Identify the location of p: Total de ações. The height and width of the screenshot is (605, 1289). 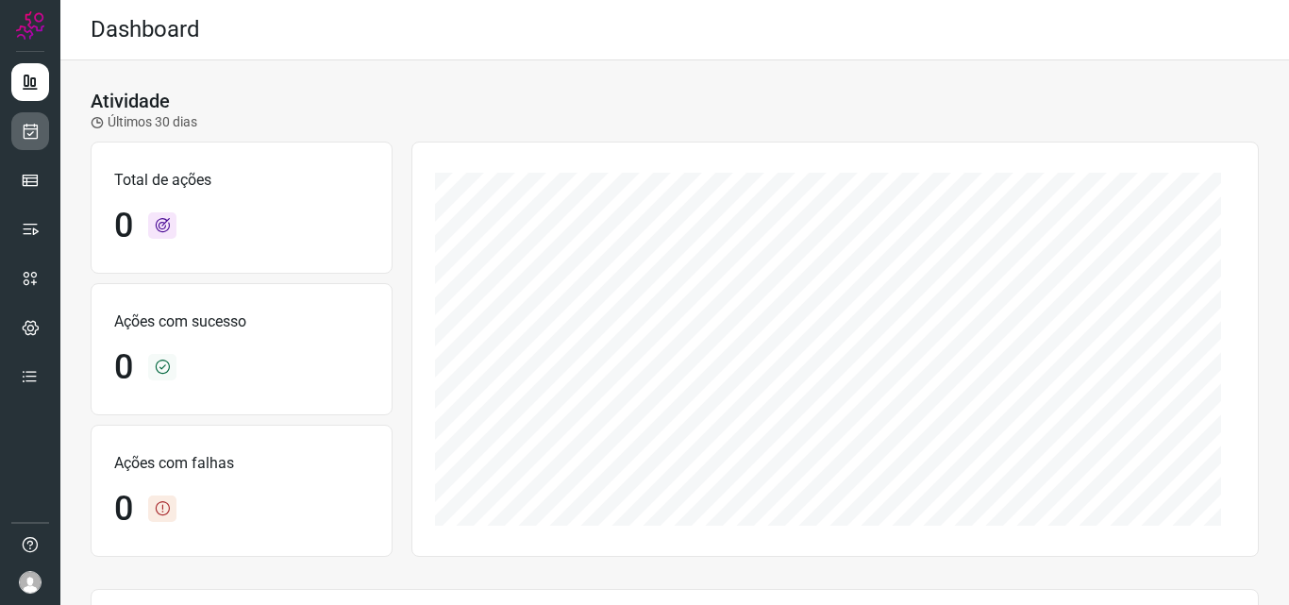
(242, 180).